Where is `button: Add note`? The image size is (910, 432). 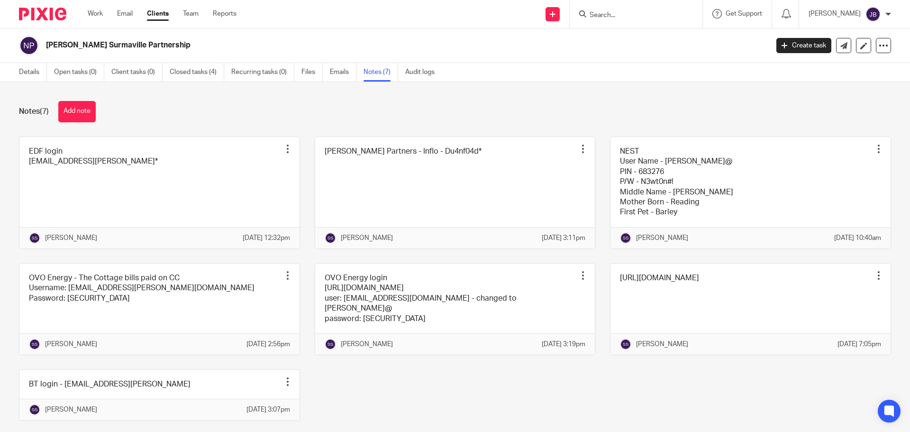
button: Add note is located at coordinates (77, 111).